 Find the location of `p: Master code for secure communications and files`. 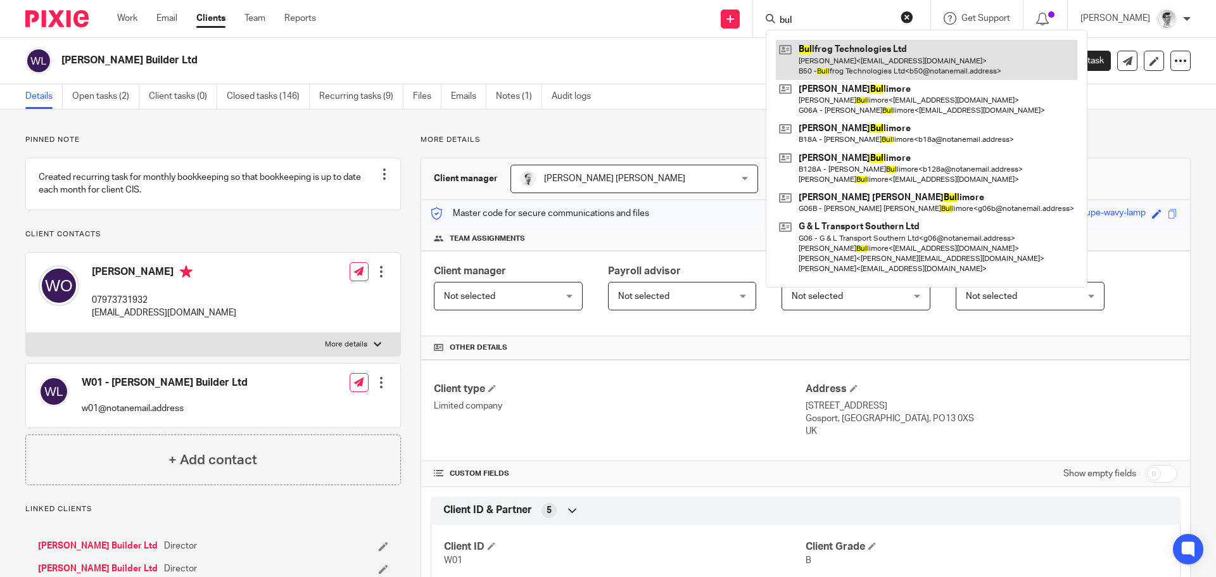

p: Master code for secure communications and files is located at coordinates (539, 213).